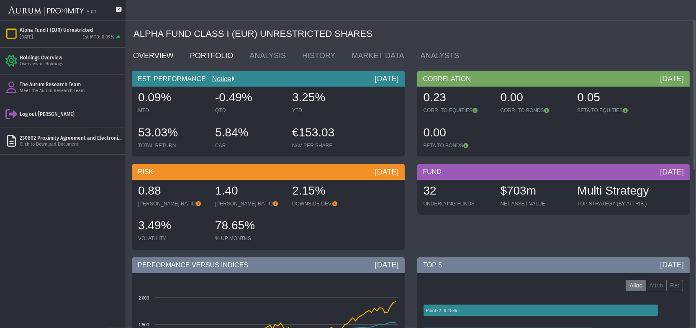 The width and height of the screenshot is (696, 328). What do you see at coordinates (234, 97) in the screenshot?
I see `span: -0.49%` at bounding box center [234, 97].